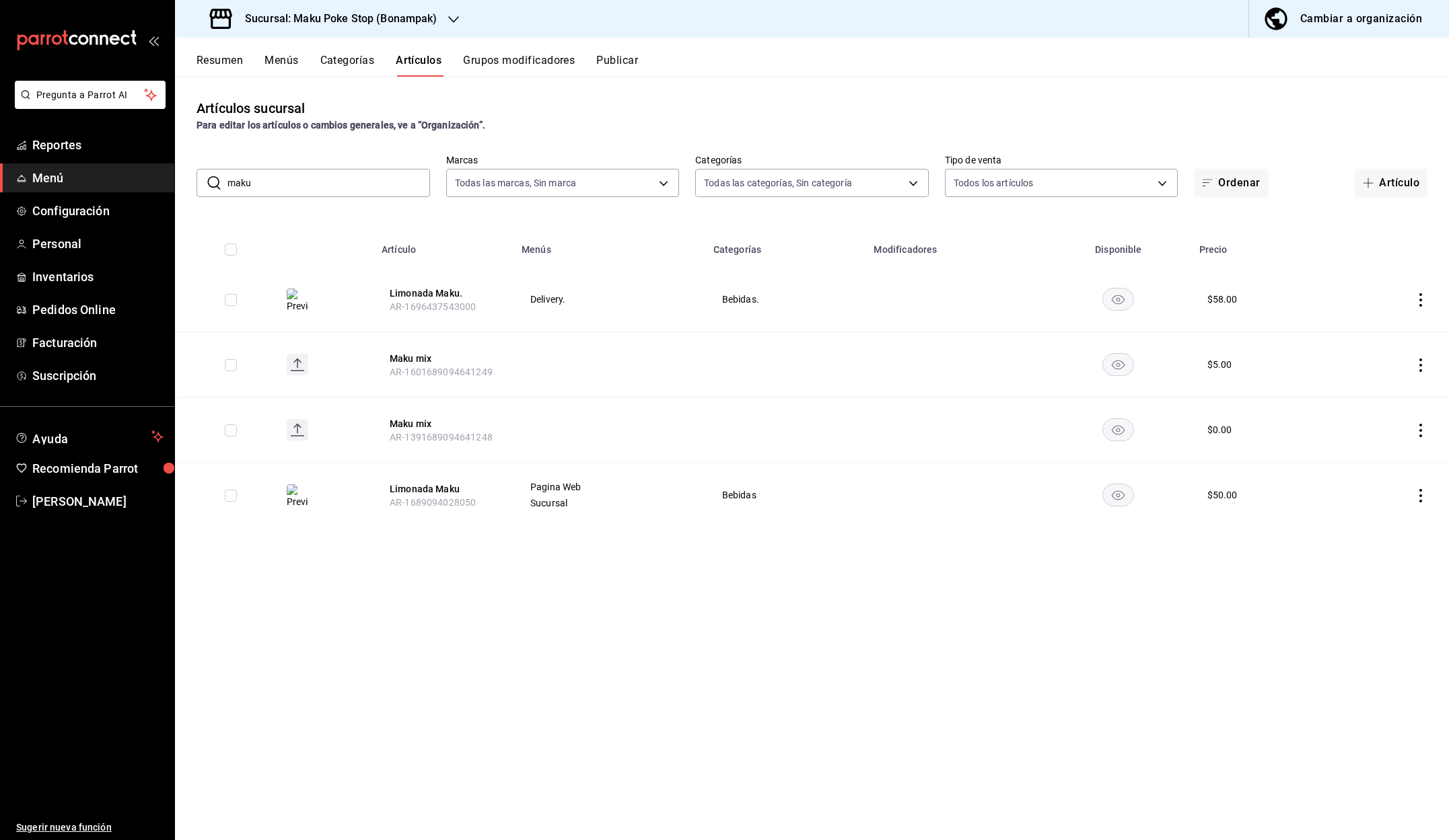  What do you see at coordinates (154, 40) in the screenshot?
I see `button: open_drawer_menu` at bounding box center [154, 40].